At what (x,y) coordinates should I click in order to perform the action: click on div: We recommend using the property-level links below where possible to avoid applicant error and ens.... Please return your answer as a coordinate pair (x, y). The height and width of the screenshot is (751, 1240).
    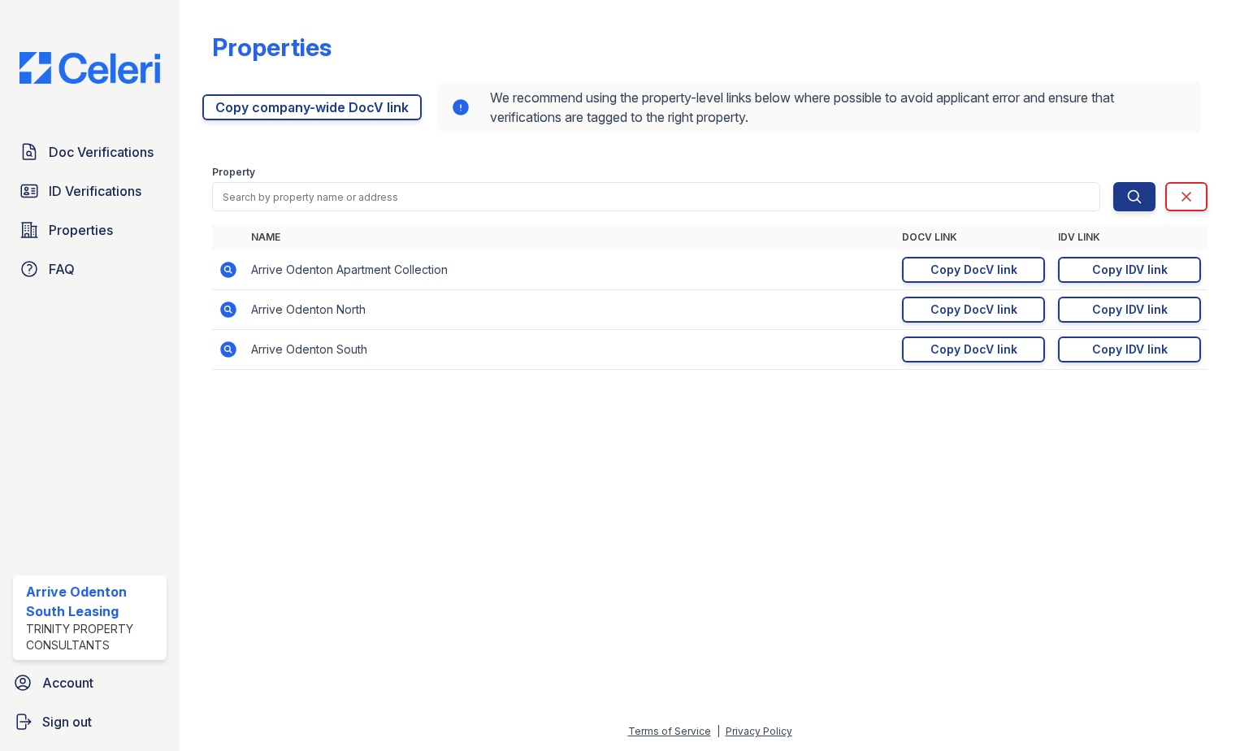
    Looking at the image, I should click on (819, 107).